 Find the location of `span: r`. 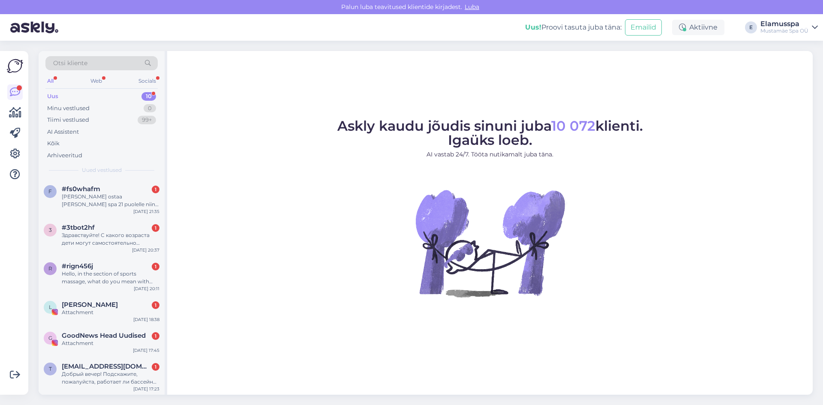

span: r is located at coordinates (50, 268).